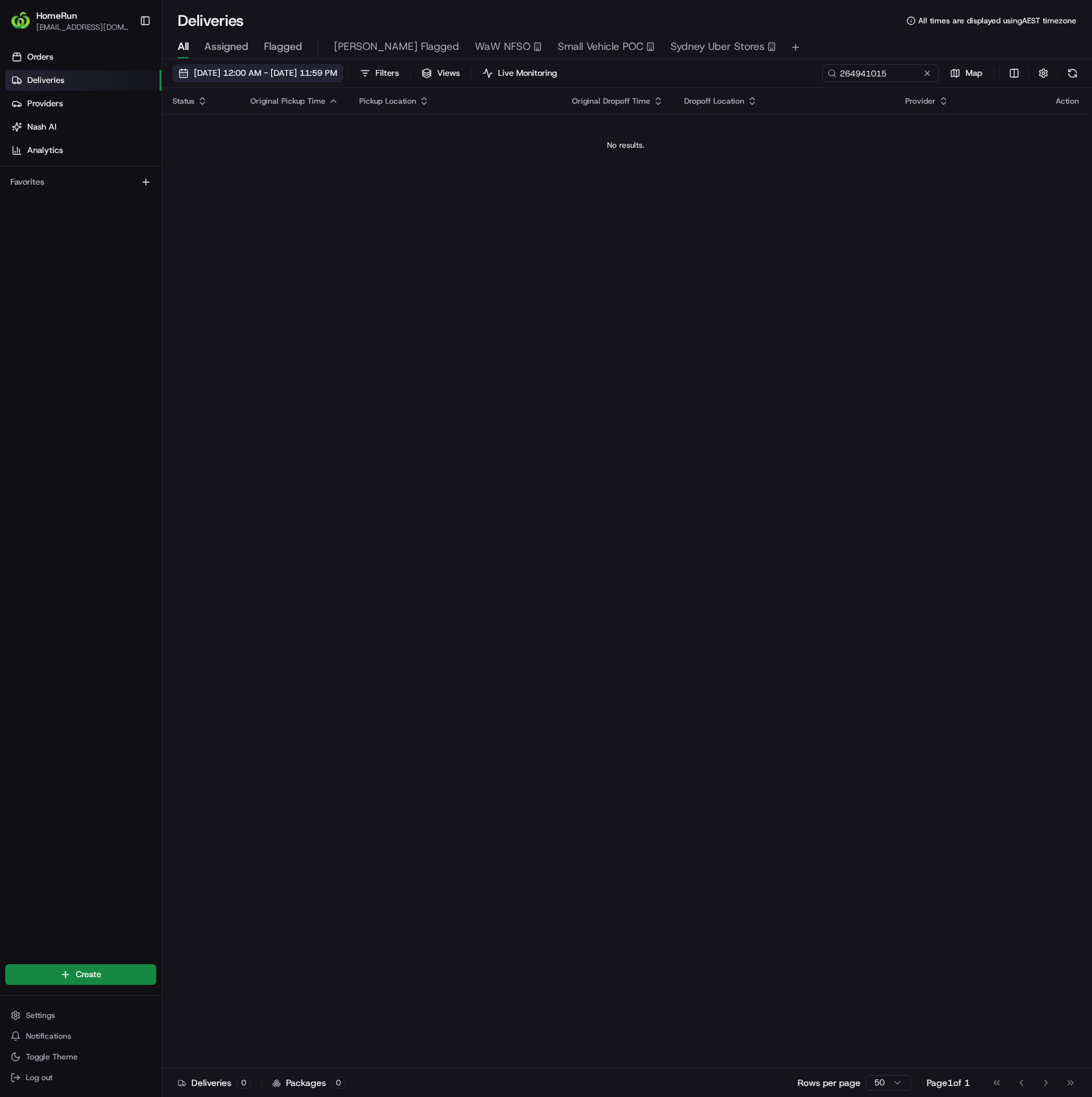  Describe the element at coordinates (387, 73) in the screenshot. I see `span: Filters` at that location.